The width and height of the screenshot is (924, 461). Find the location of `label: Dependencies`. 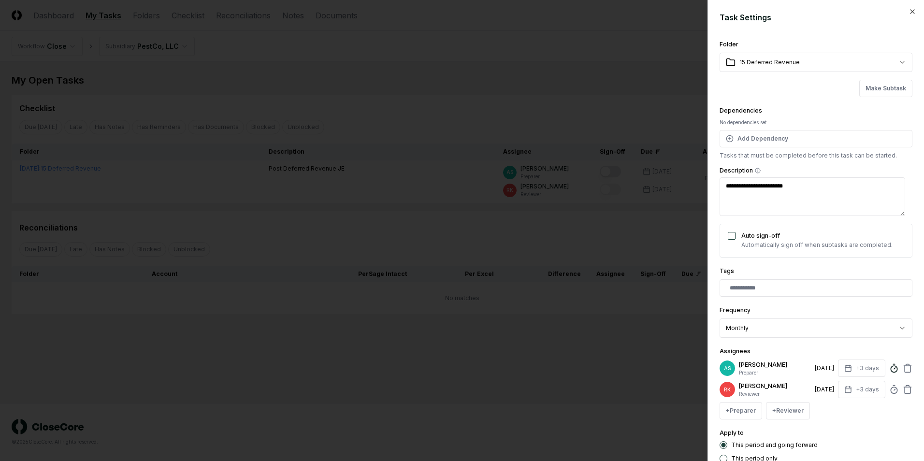

label: Dependencies is located at coordinates (741, 110).